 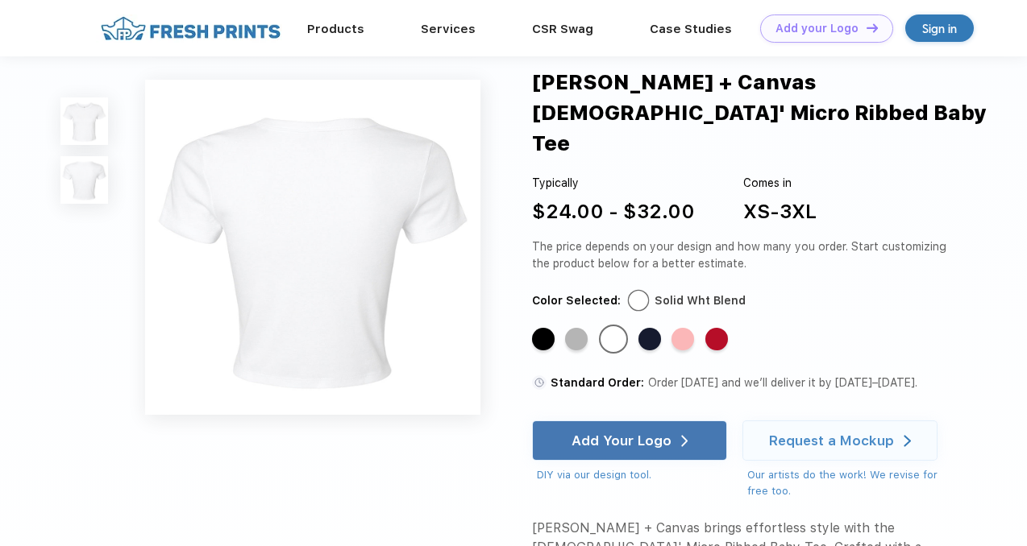 What do you see at coordinates (872, 27) in the screenshot?
I see `img: DT` at bounding box center [872, 27].